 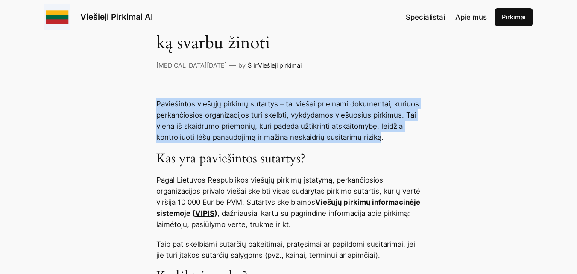 What do you see at coordinates (446, 17) in the screenshot?
I see `nav: Navigation` at bounding box center [446, 17].